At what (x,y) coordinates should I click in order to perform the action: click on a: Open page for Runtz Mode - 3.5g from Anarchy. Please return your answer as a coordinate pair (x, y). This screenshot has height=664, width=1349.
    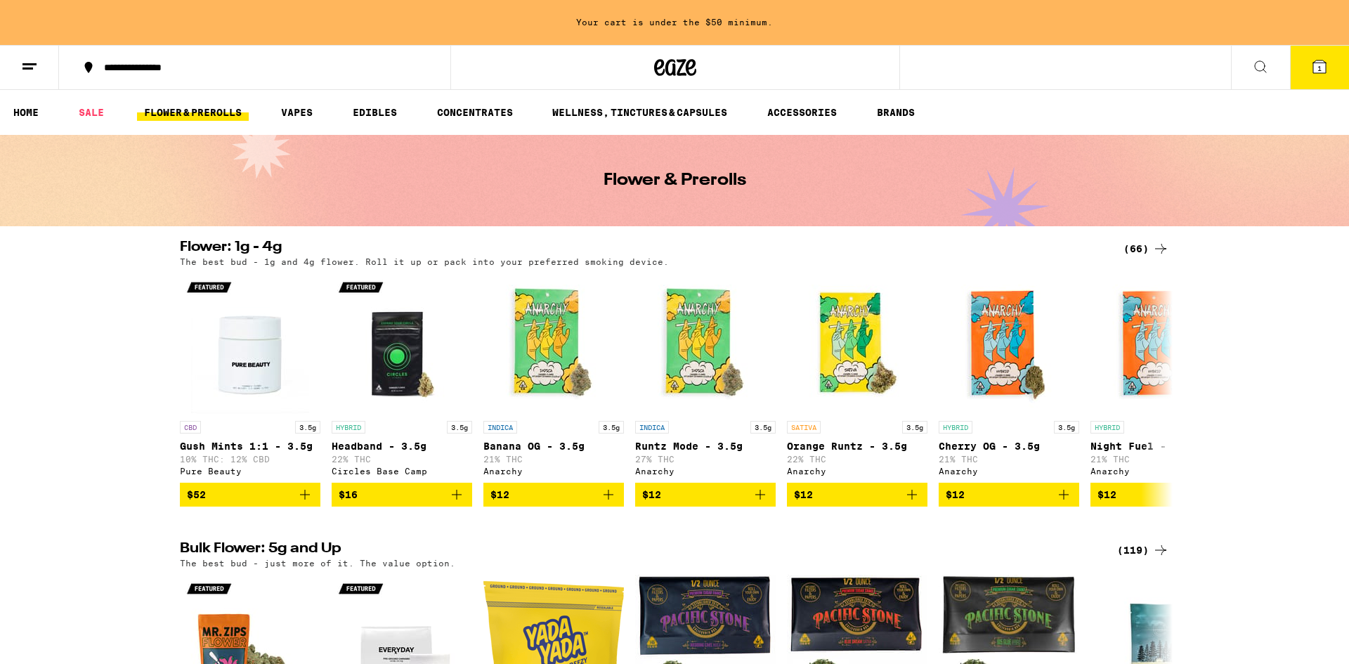
    Looking at the image, I should click on (706, 378).